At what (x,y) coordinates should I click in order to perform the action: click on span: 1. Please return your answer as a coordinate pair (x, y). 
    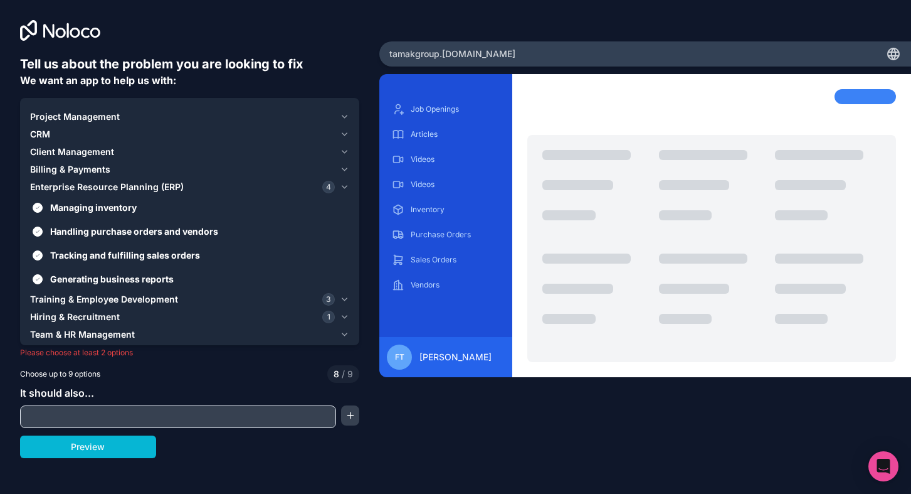
    Looking at the image, I should click on (329, 317).